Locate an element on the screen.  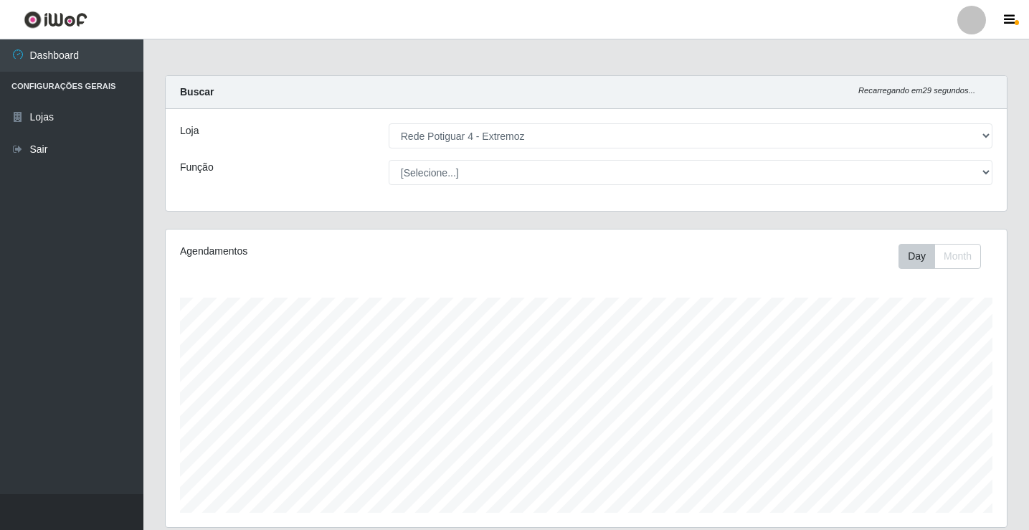
strong: Buscar is located at coordinates (196, 92).